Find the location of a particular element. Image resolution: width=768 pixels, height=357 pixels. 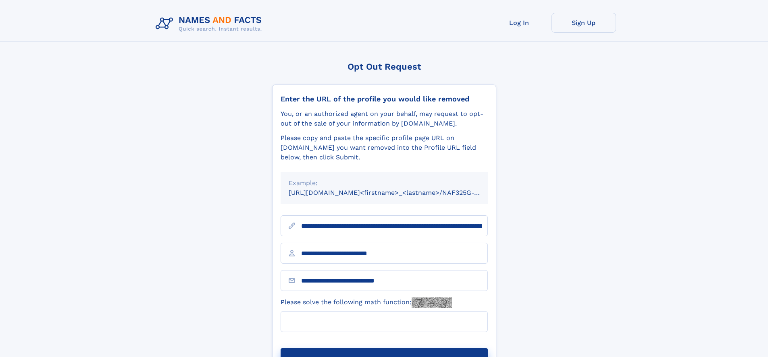

div: Enter the URL of the profile you would like removed is located at coordinates (384, 99).